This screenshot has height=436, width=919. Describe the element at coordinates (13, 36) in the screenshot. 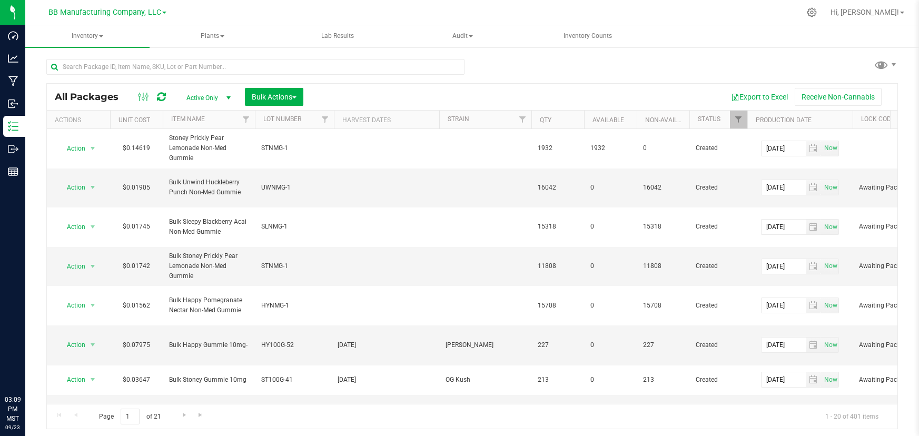

I see `inline-svg: Dashboard` at that location.